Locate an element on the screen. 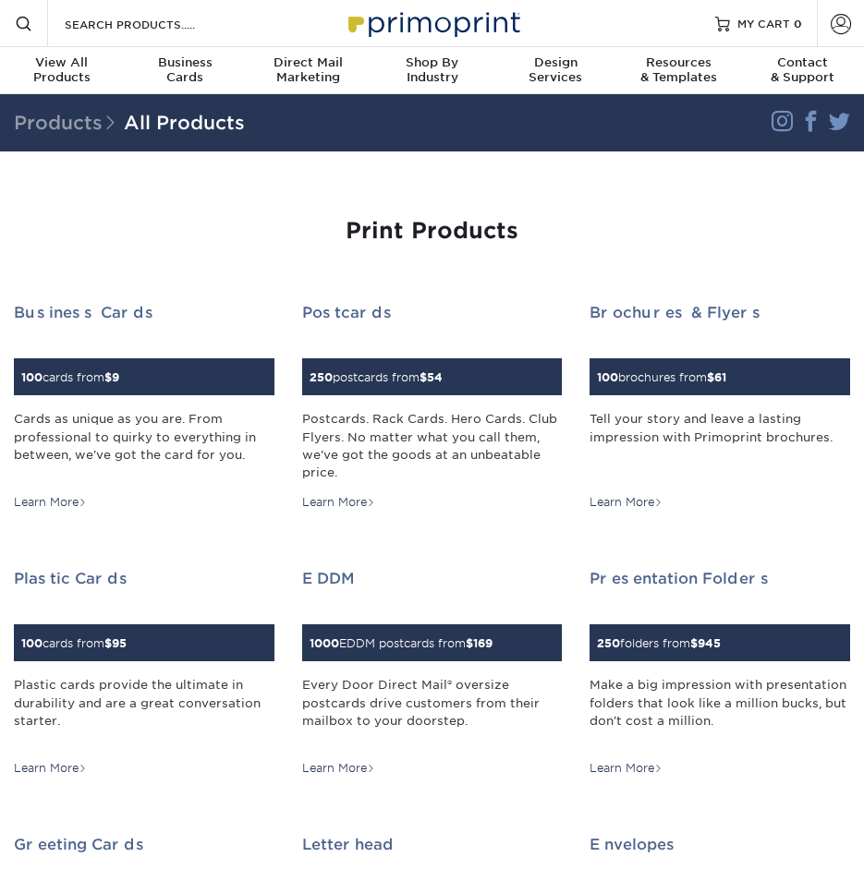  span: 54 is located at coordinates (434, 377).